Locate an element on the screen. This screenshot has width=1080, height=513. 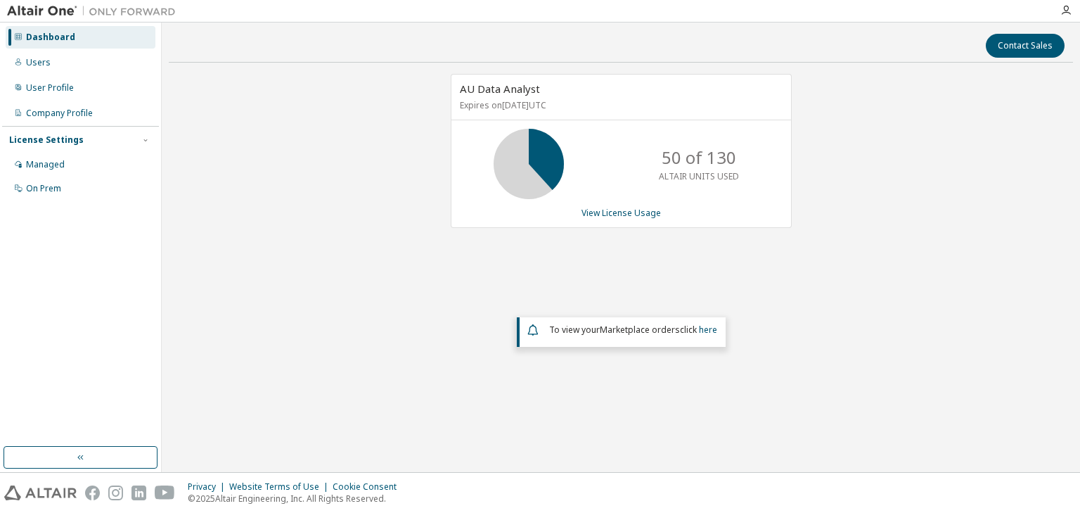
div: License Settings is located at coordinates (46, 140).